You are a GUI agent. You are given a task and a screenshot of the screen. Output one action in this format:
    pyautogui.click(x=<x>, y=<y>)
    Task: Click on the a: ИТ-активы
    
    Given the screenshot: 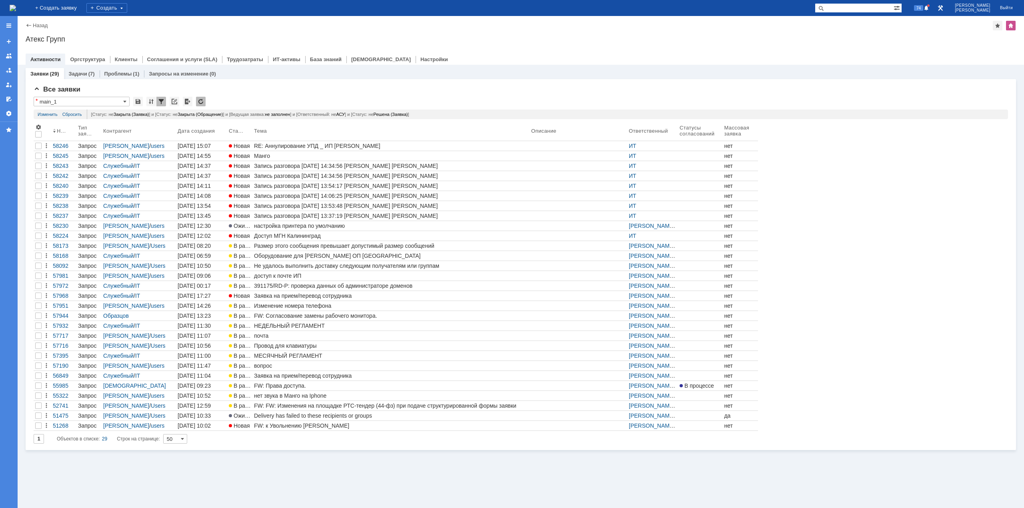 What is the action you would take?
    pyautogui.click(x=286, y=59)
    